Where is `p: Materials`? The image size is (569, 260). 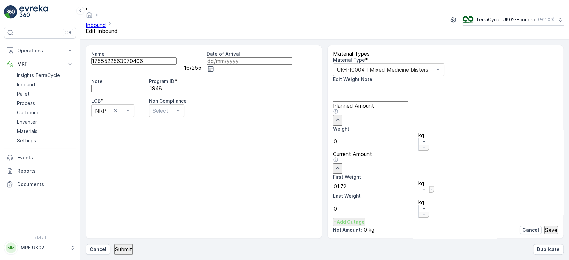 p: Materials is located at coordinates (27, 131).